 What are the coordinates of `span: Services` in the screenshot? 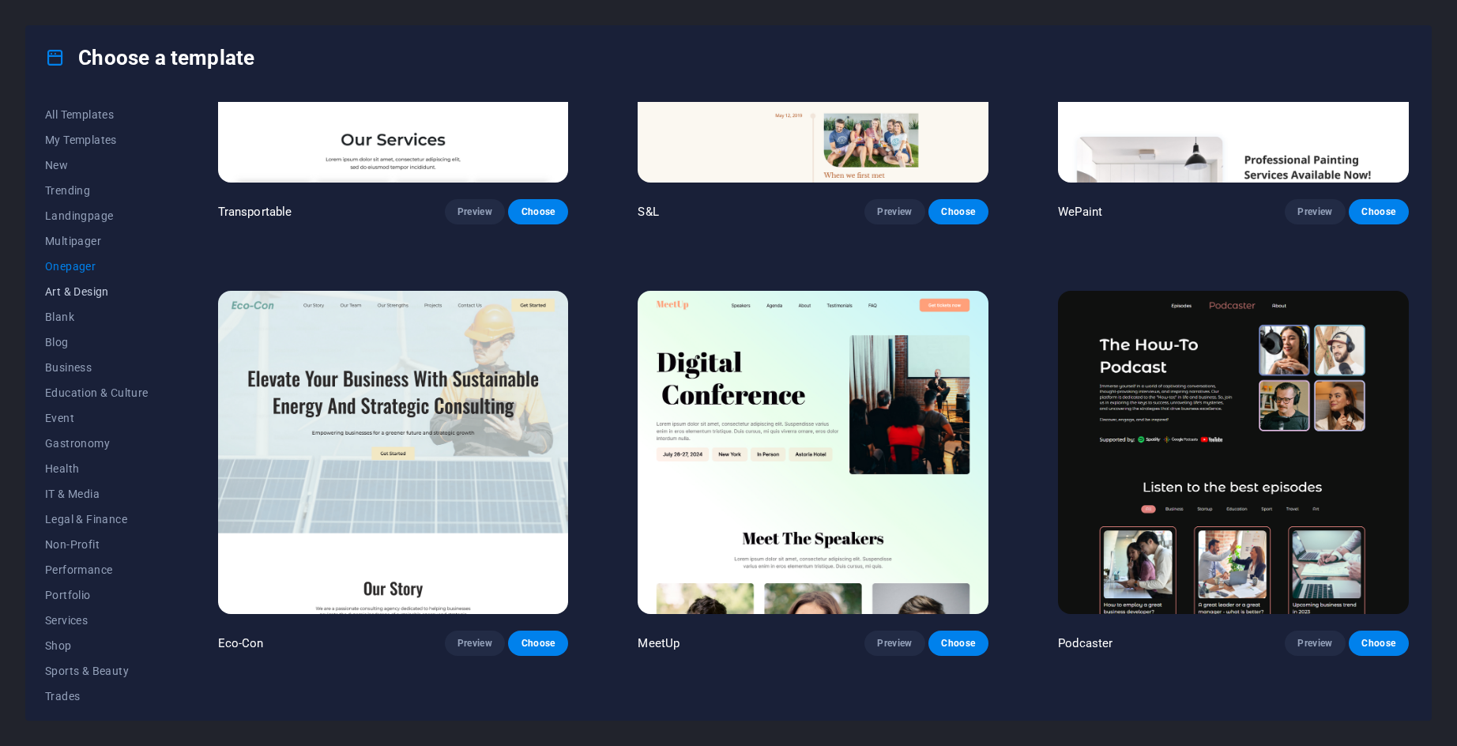 It's located at (96, 620).